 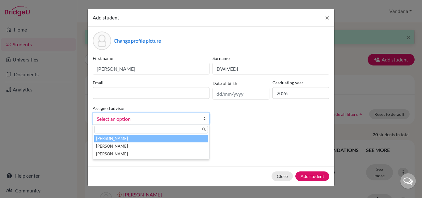 What do you see at coordinates (241, 94) in the screenshot?
I see `input: dd/mm/yyyy` at bounding box center [241, 94].